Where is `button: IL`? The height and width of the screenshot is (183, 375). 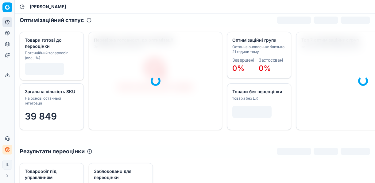
button: IL is located at coordinates (7, 165).